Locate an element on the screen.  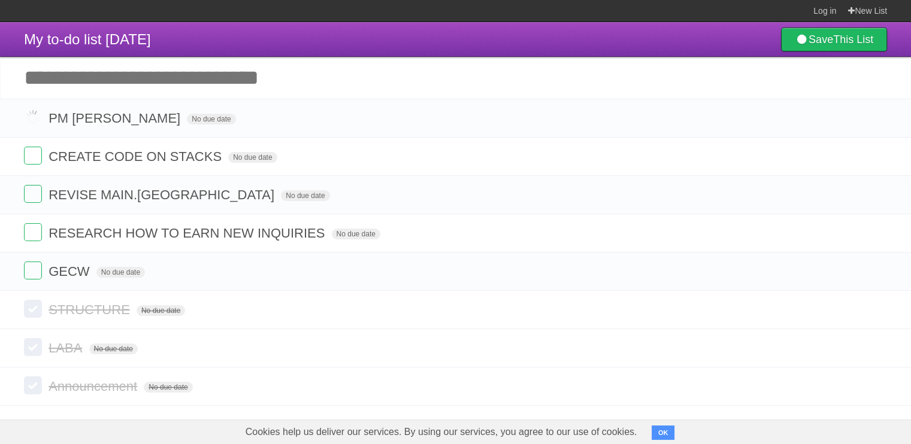
span: RESEARCH HOW TO EARN NEW INQUIRIES is located at coordinates (188, 233).